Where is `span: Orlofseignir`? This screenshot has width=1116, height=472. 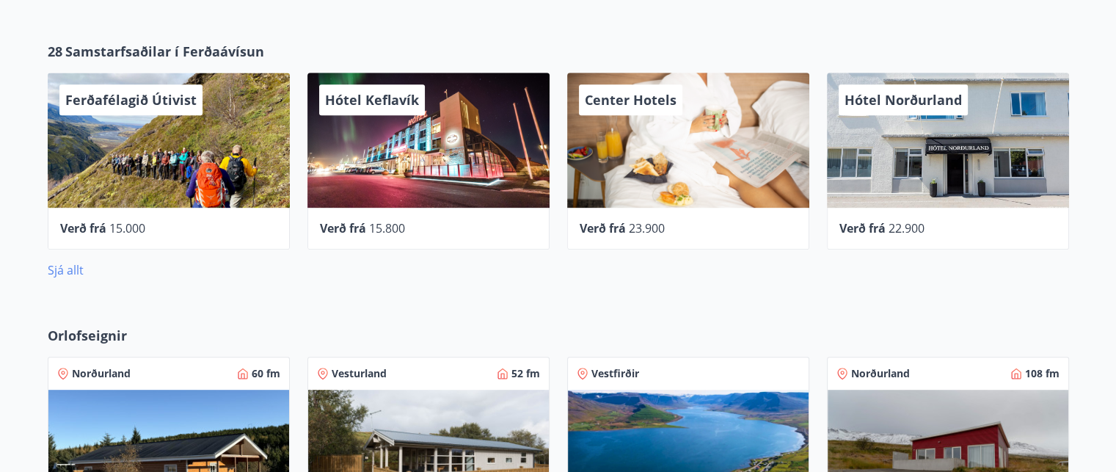
span: Orlofseignir is located at coordinates (87, 335).